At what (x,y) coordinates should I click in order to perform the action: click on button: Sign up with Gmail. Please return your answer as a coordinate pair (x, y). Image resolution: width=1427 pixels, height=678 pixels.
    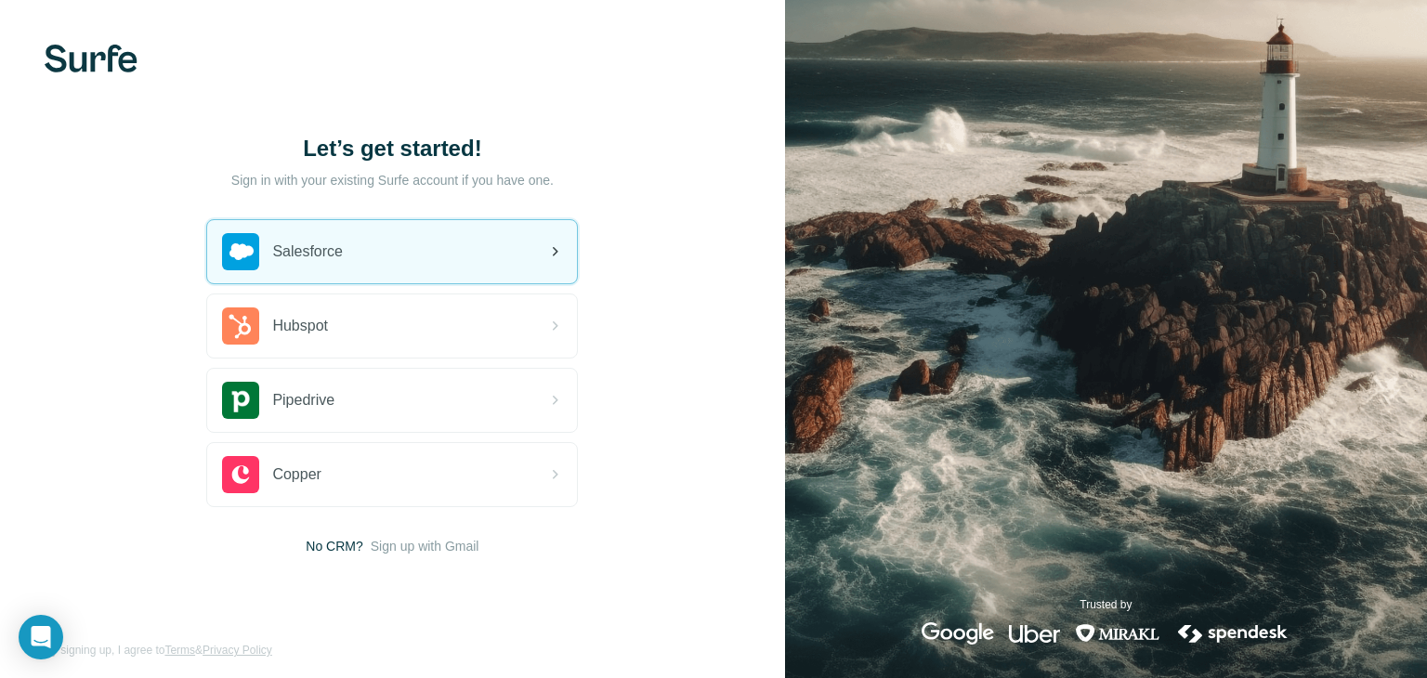
    Looking at the image, I should click on (425, 546).